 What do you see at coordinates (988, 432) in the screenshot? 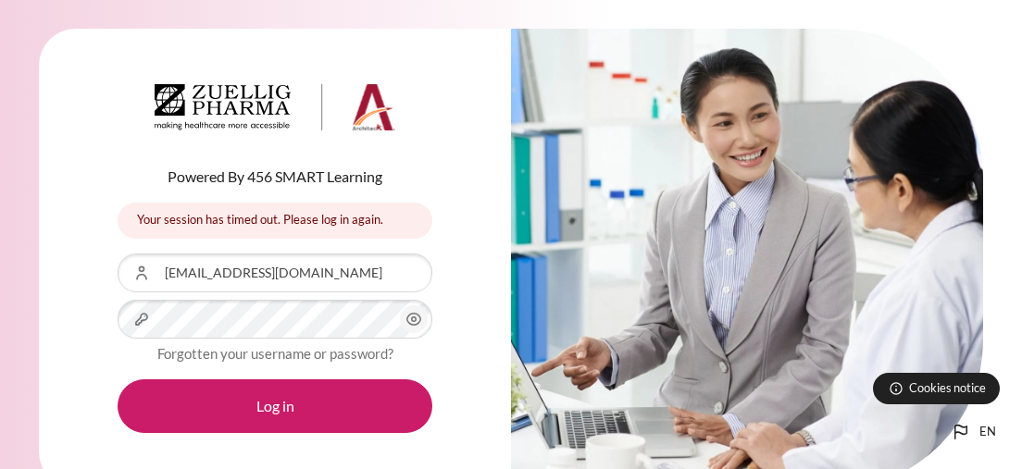
I see `span: en` at bounding box center [988, 432].